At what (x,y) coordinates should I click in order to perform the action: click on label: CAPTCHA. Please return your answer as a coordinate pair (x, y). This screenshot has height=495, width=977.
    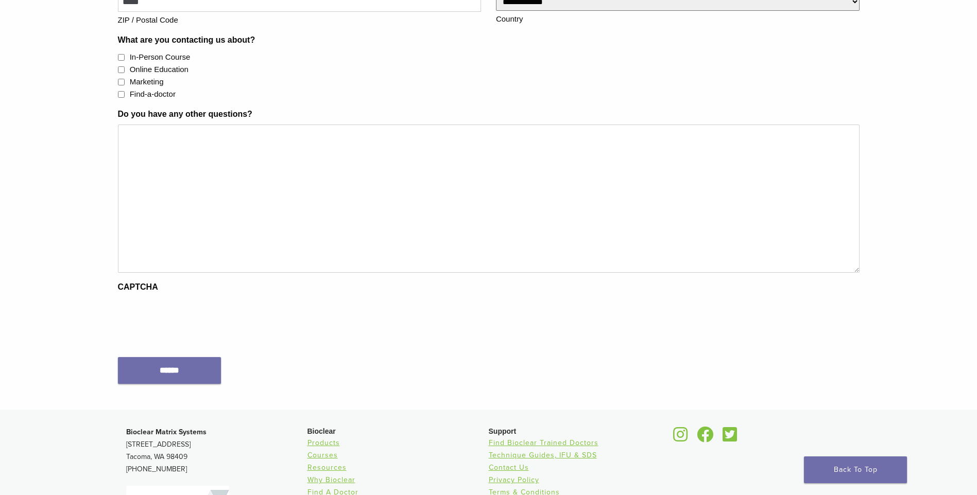
    Looking at the image, I should click on (138, 287).